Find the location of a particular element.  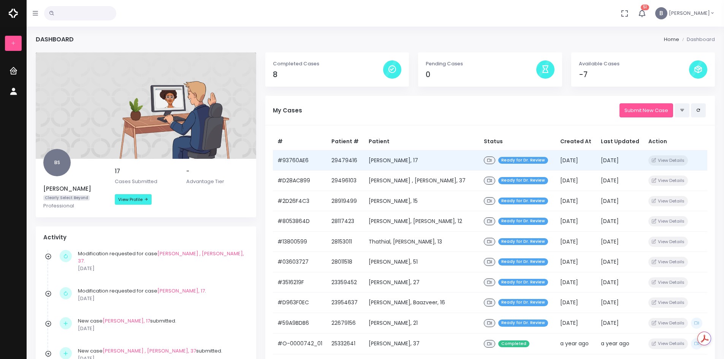

td: 28153011 is located at coordinates (345, 242).